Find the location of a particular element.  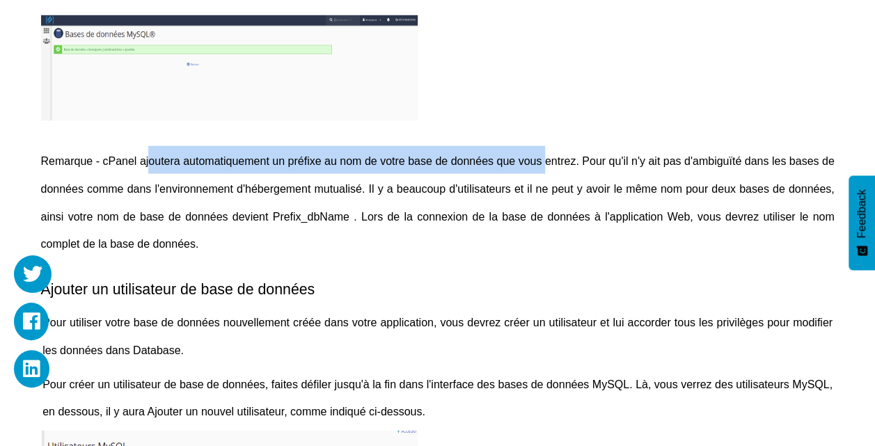

span: Feedback is located at coordinates (862, 214).